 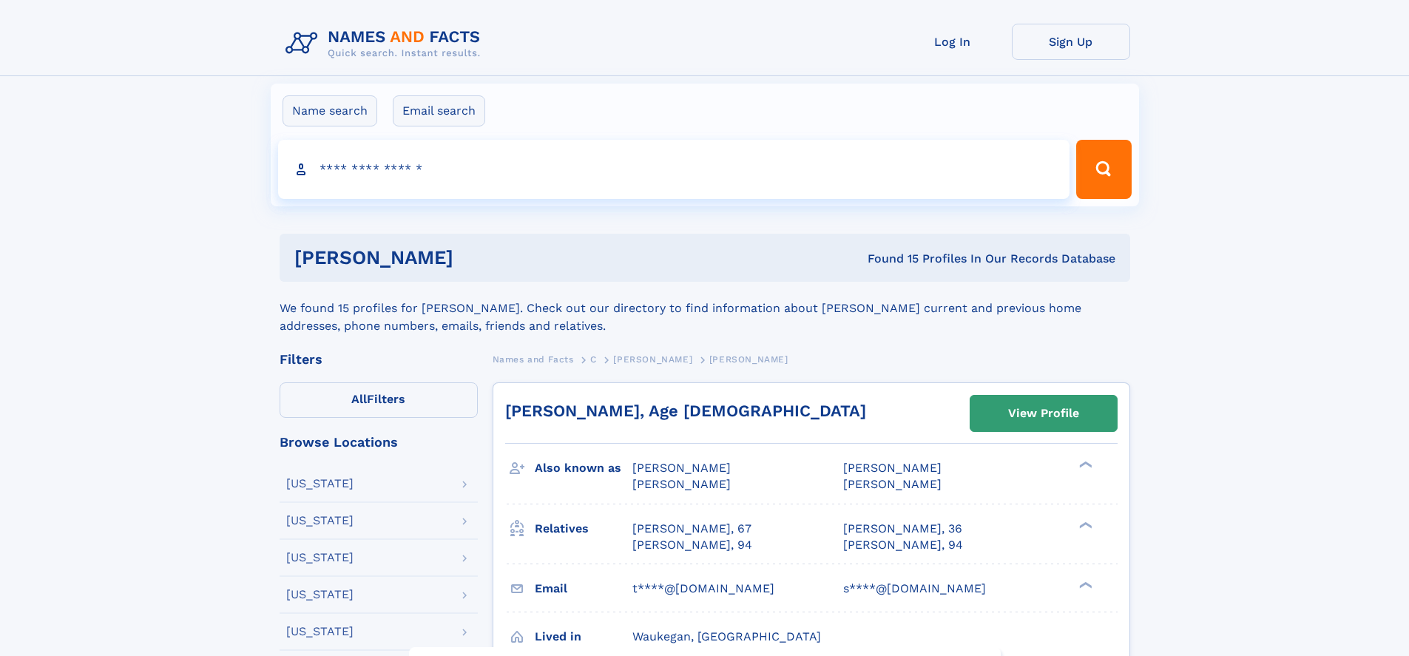 What do you see at coordinates (887, 259) in the screenshot?
I see `div: Found 15 Profiles In Our Records Database` at bounding box center [887, 259].